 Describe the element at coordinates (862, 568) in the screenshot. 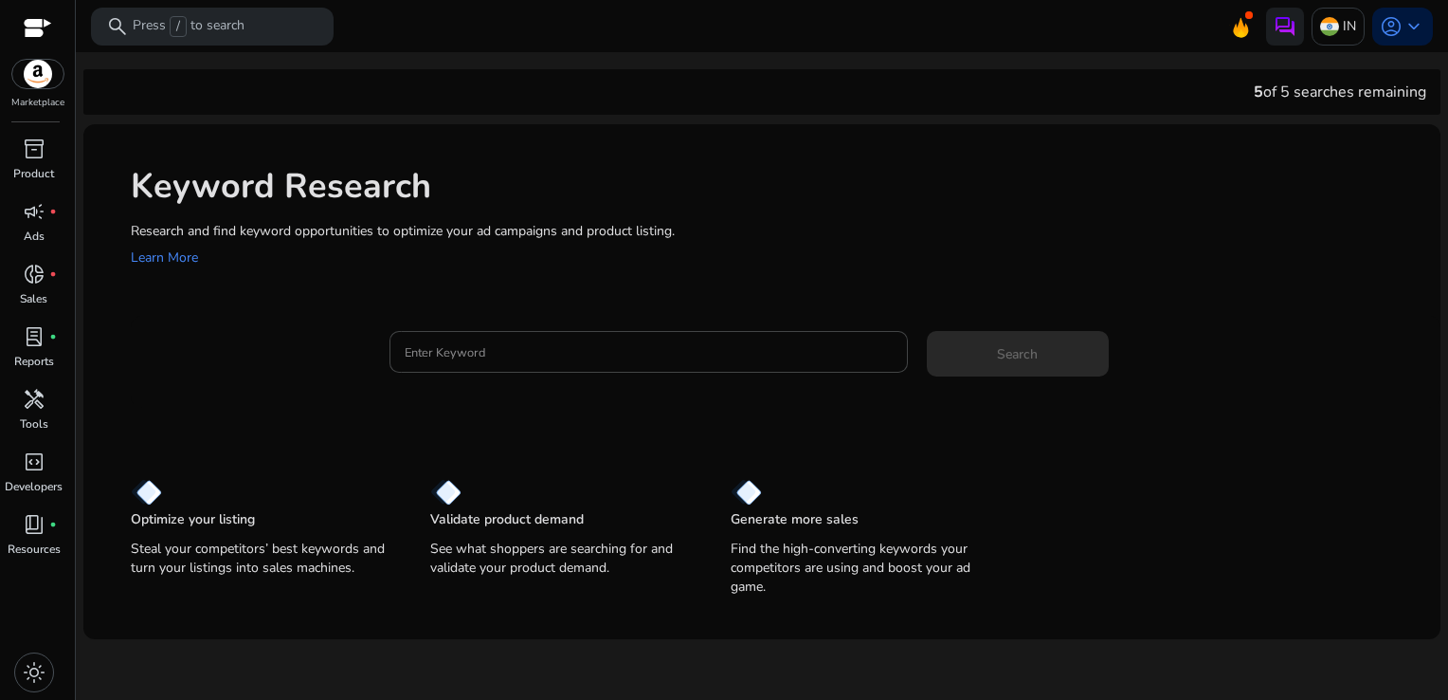

I see `p: Find the high-converting keywords your competitors are using and boost your ad game.` at that location.